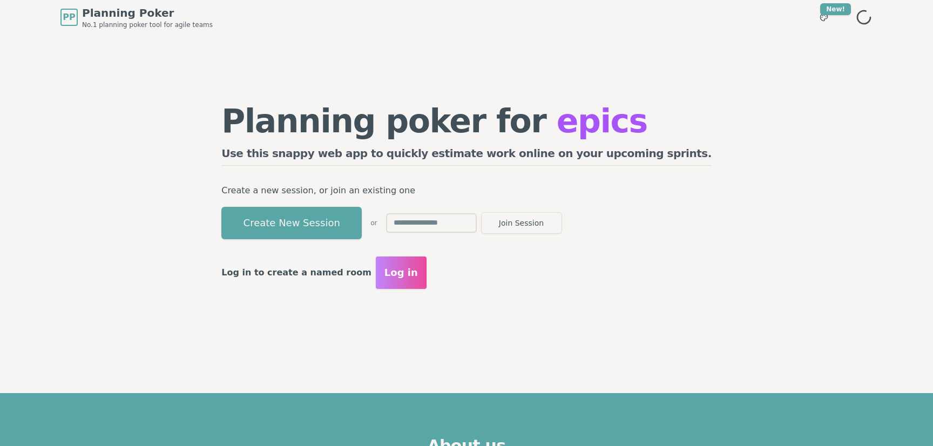 This screenshot has height=446, width=933. Describe the element at coordinates (401, 273) in the screenshot. I see `span: Log in` at that location.